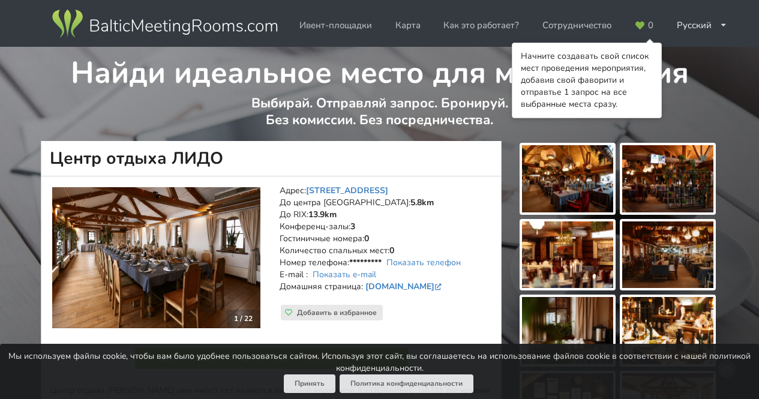  What do you see at coordinates (481, 25) in the screenshot?
I see `a: Как это работает?` at bounding box center [481, 25].